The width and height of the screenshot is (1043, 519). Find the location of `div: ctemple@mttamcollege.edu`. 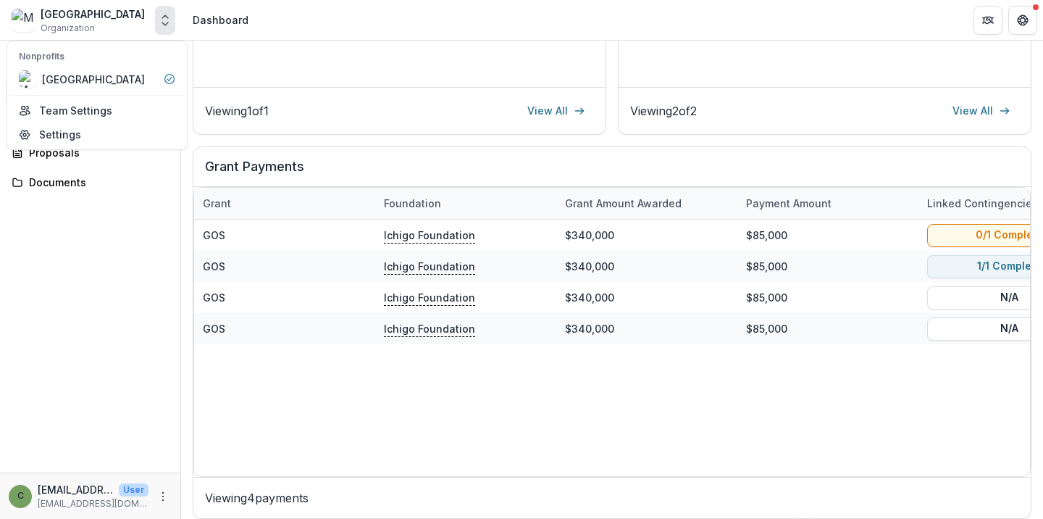

div: ctemple@mttamcollege.edu is located at coordinates (20, 496).